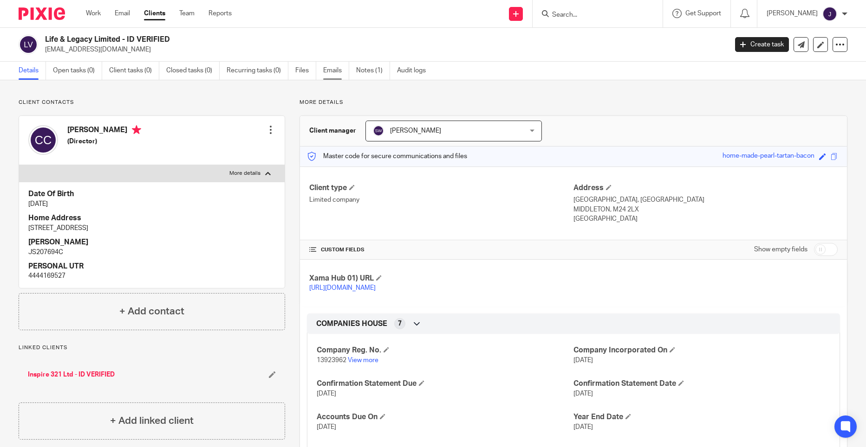  I want to click on a: Create task, so click(762, 45).